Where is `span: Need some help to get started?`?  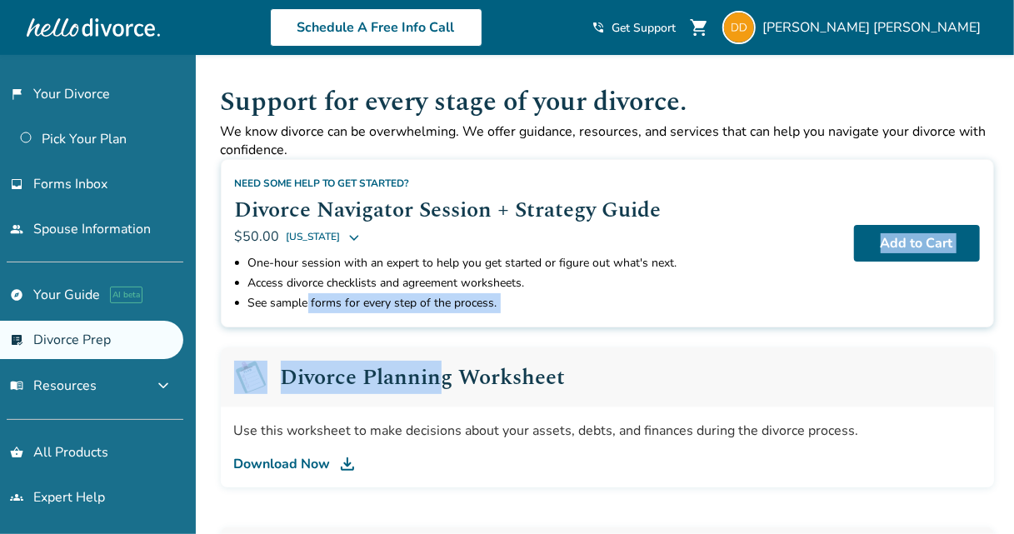 span: Need some help to get started? is located at coordinates (322, 183).